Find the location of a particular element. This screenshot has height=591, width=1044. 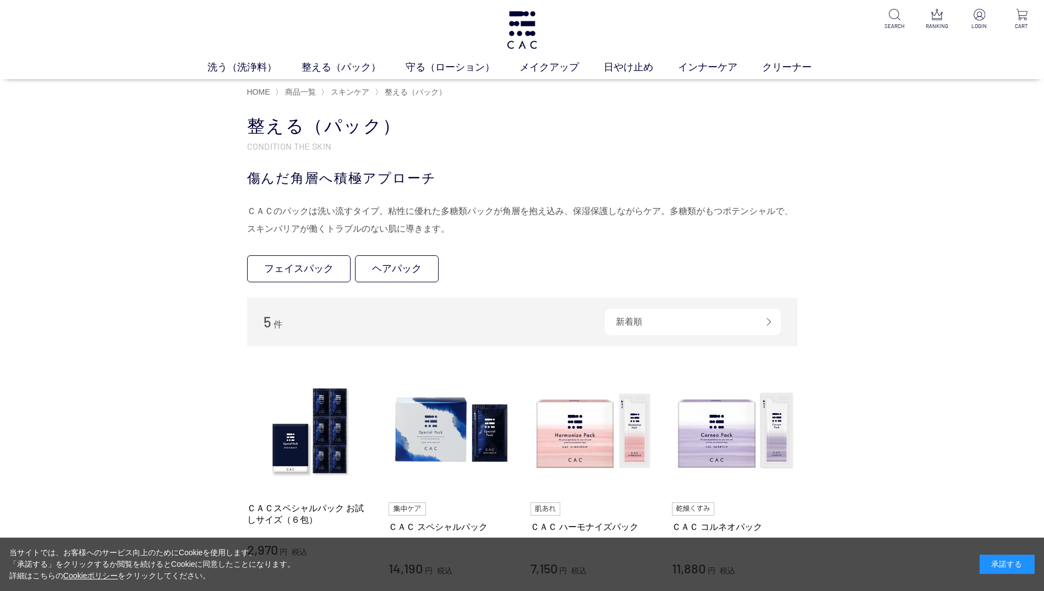

span: HOME is located at coordinates (259, 92).